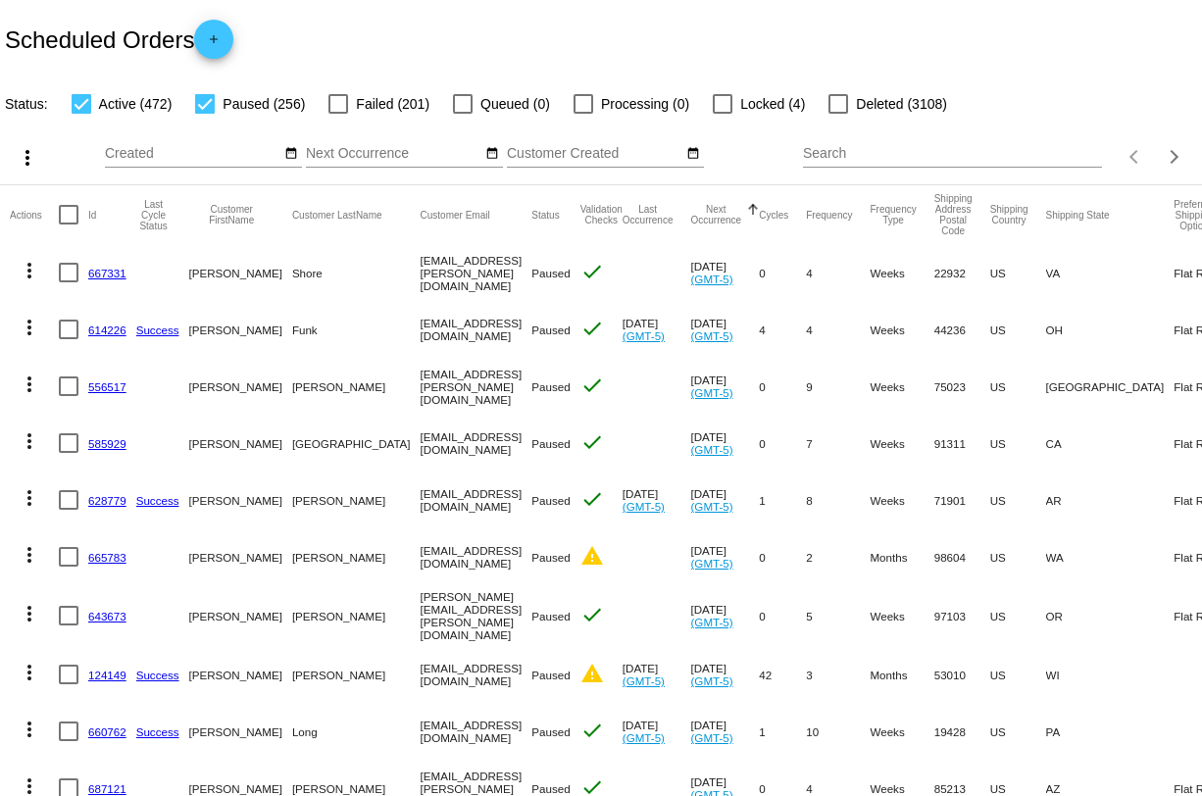 This screenshot has height=796, width=1202. What do you see at coordinates (1077, 215) in the screenshot?
I see `button: Change sorting for ShippingState` at bounding box center [1077, 215].